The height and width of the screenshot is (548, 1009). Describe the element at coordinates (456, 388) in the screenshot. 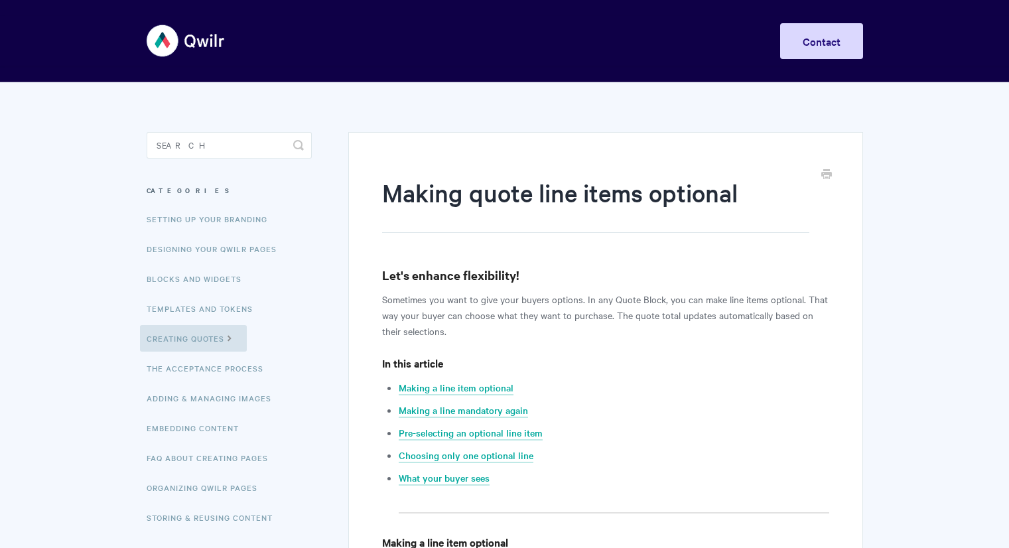

I see `a: Making a line item optional` at that location.